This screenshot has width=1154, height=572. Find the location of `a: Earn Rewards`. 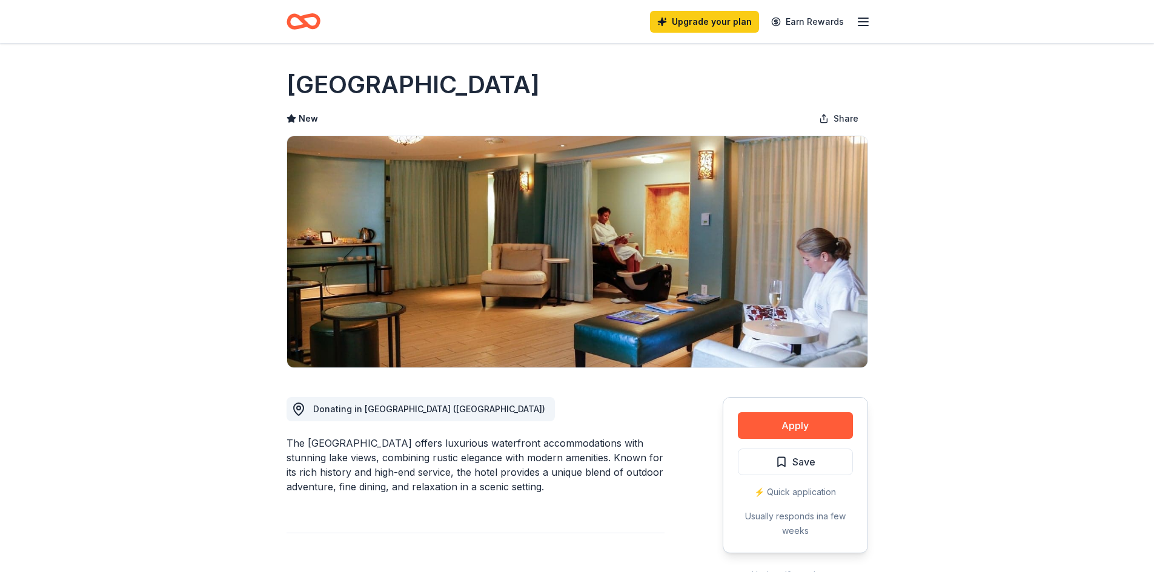

a: Earn Rewards is located at coordinates (807, 22).